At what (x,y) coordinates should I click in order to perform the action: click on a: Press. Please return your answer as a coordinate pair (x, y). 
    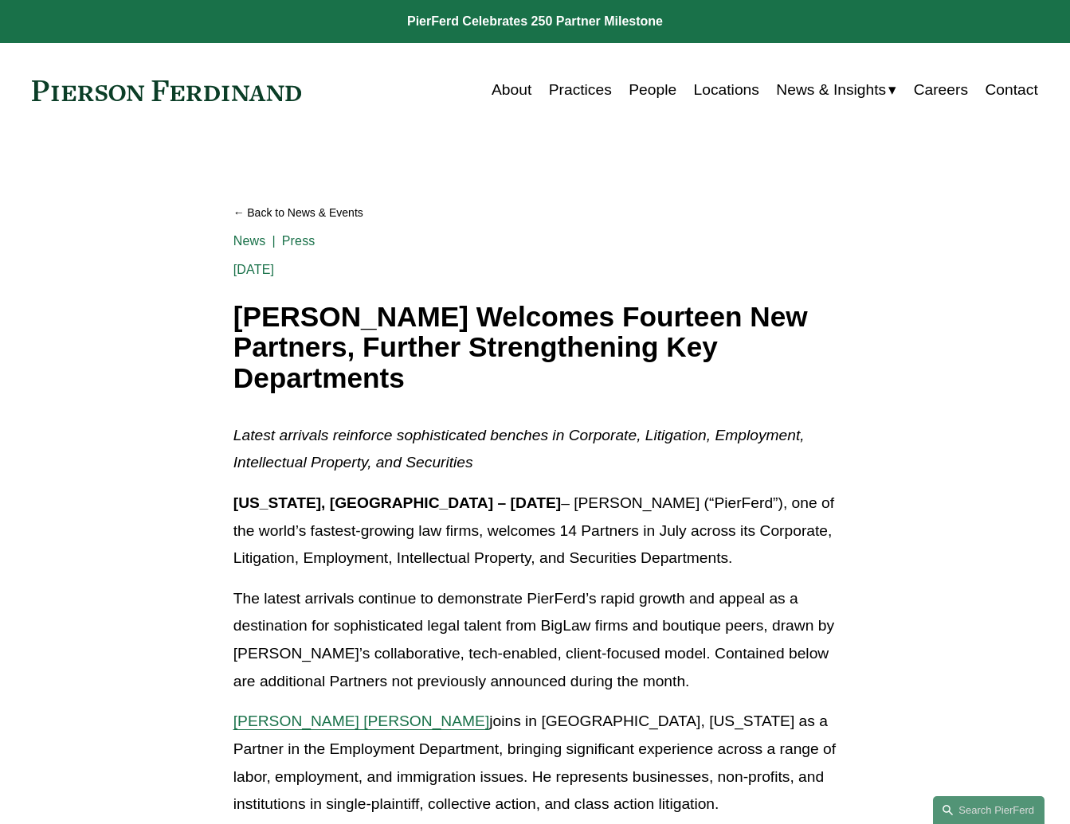
    Looking at the image, I should click on (299, 241).